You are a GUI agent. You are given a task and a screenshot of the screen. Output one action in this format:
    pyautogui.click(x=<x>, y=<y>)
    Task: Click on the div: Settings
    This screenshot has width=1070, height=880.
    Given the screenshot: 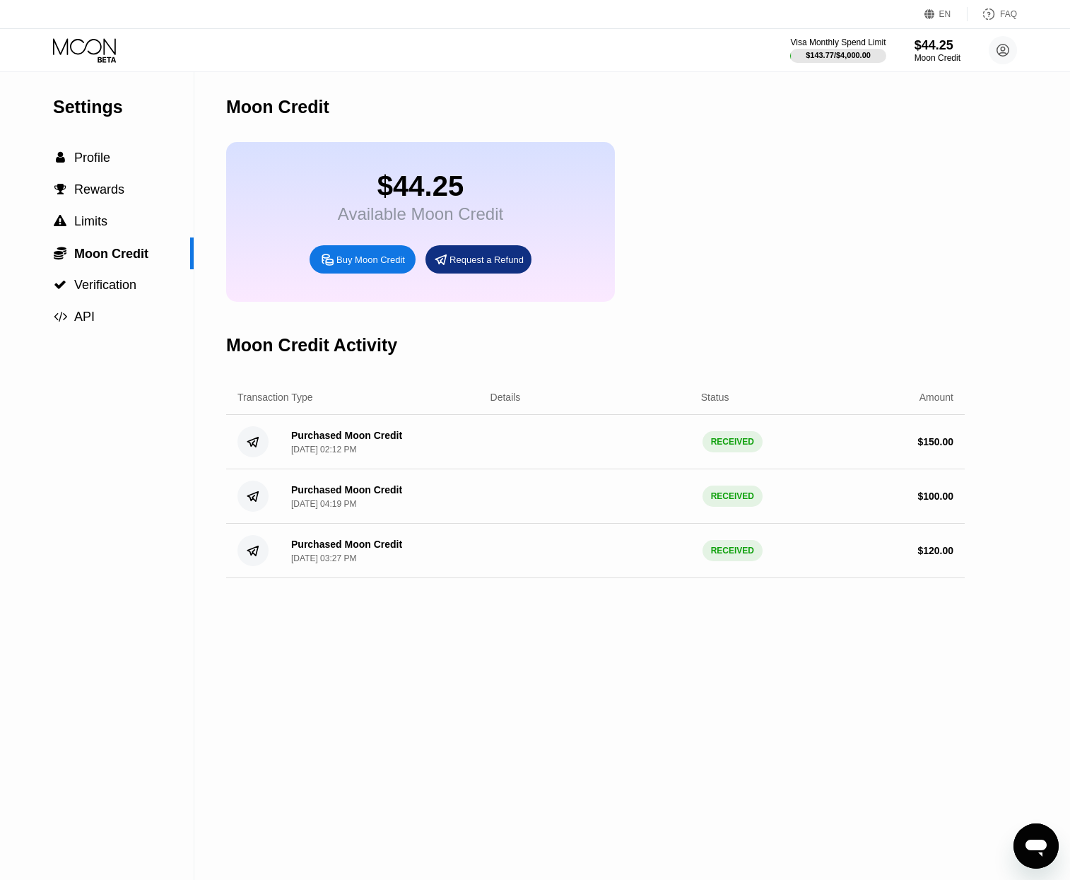 What is the action you would take?
    pyautogui.click(x=123, y=107)
    